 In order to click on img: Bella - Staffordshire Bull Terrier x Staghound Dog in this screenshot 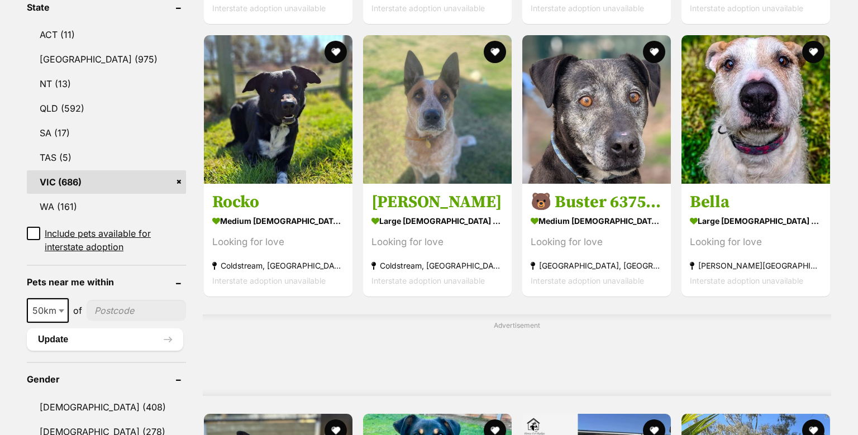, I will do `click(756, 110)`.